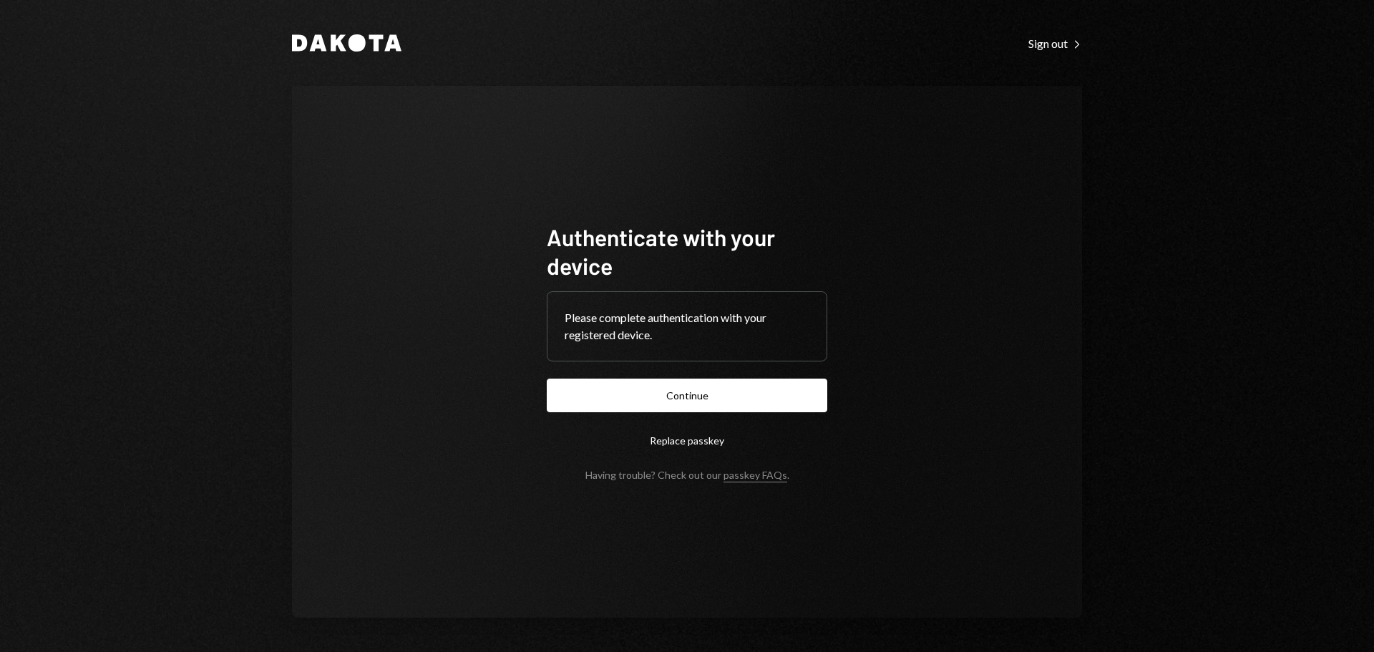 Image resolution: width=1374 pixels, height=652 pixels. I want to click on h1: Authenticate with your device, so click(687, 251).